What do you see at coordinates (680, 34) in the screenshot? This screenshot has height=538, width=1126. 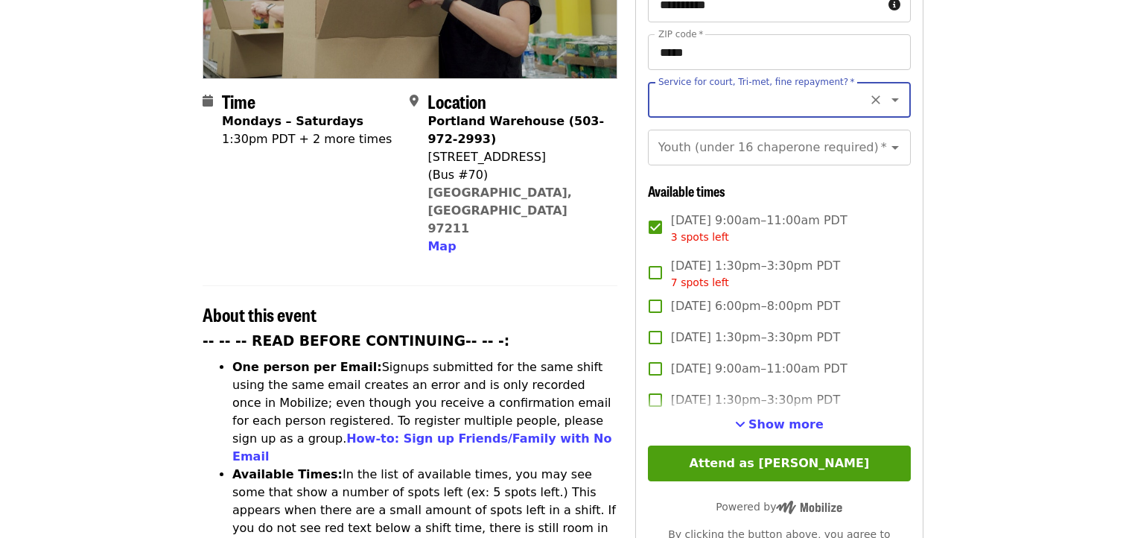 I see `label: ZIP code` at bounding box center [680, 34].